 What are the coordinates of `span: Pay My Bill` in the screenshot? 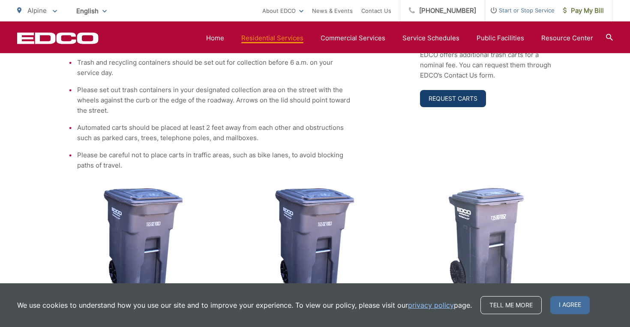 It's located at (584, 11).